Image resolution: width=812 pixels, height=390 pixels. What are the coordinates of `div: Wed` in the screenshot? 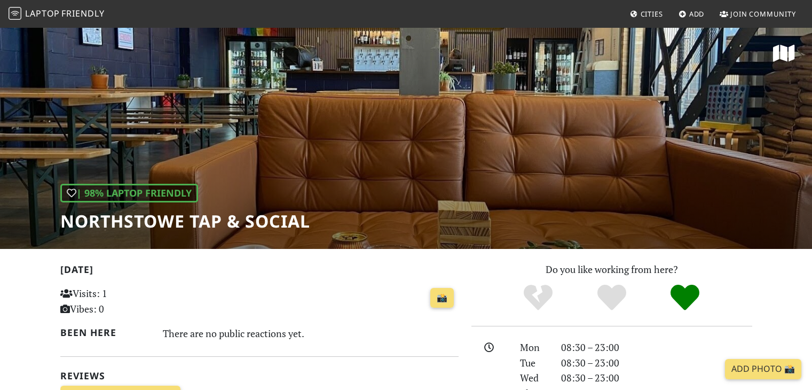 It's located at (534, 377).